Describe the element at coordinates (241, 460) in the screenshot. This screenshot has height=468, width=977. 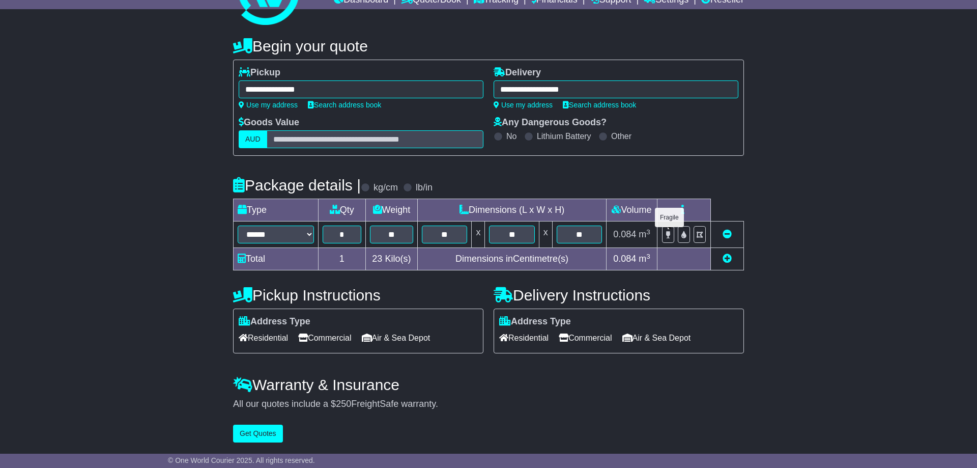
I see `span: © One World Courier 2025. All rights reserved.` at that location.